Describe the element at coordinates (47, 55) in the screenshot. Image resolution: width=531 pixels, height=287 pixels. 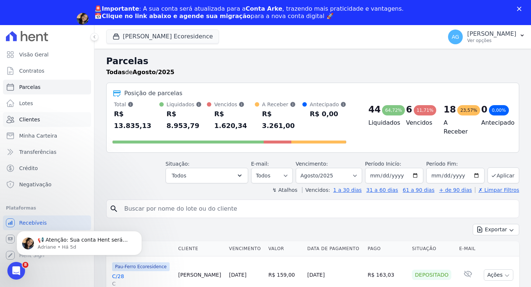
I see `a: Visão Geral` at that location.